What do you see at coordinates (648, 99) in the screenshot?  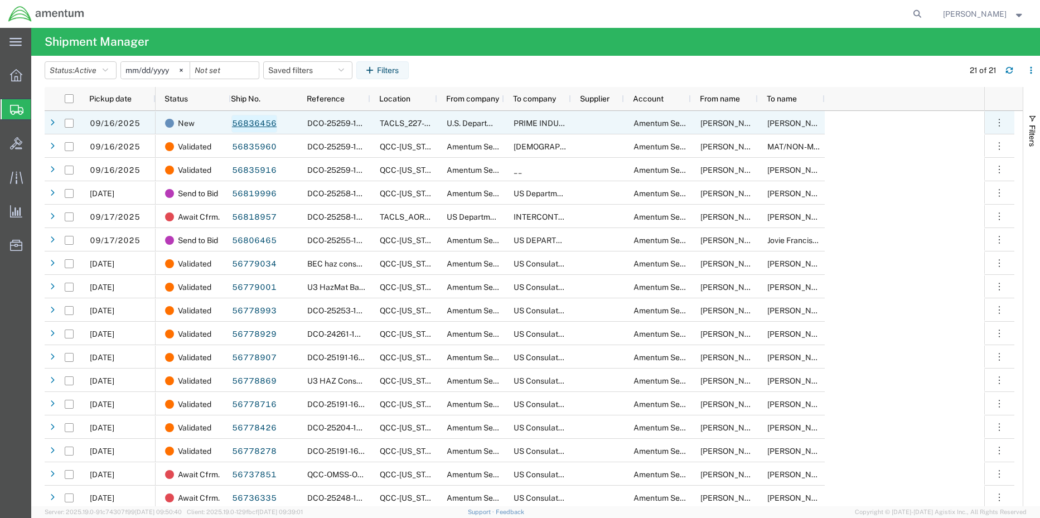 I see `span: Account` at bounding box center [648, 99].